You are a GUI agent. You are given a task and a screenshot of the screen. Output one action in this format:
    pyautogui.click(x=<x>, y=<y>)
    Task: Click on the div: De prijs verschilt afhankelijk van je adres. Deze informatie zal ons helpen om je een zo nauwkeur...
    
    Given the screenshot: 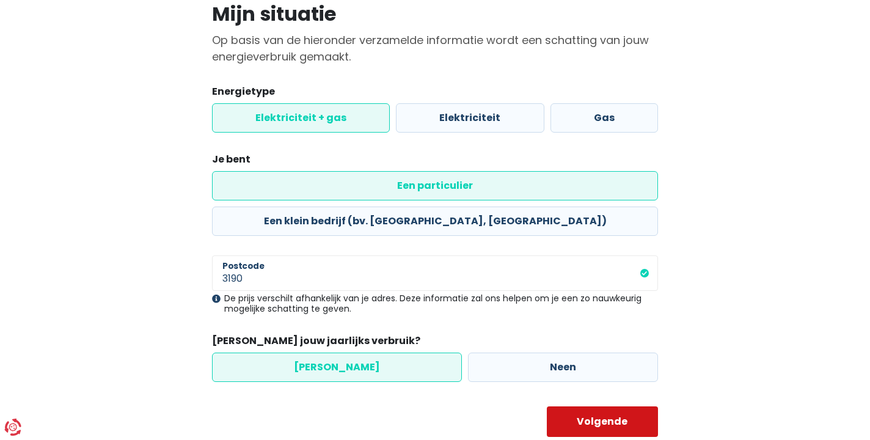 What is the action you would take?
    pyautogui.click(x=435, y=304)
    